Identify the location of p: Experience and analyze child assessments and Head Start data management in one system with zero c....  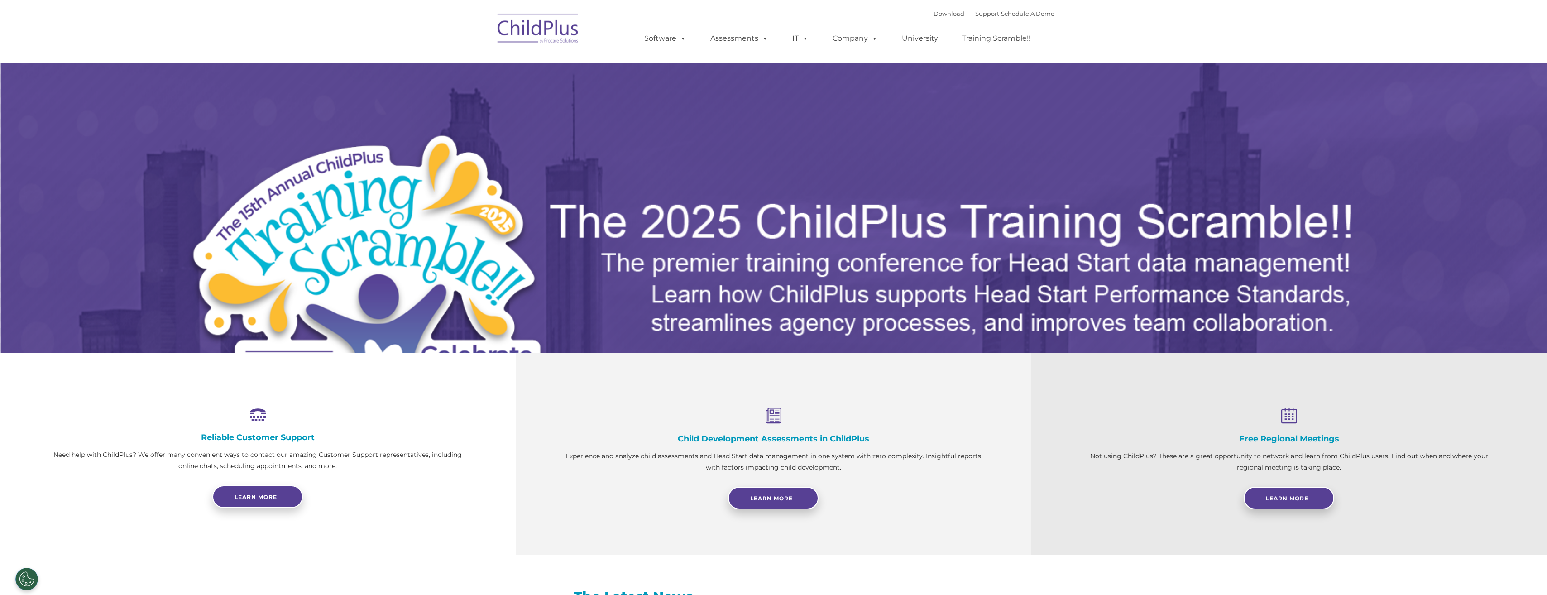
(773, 462).